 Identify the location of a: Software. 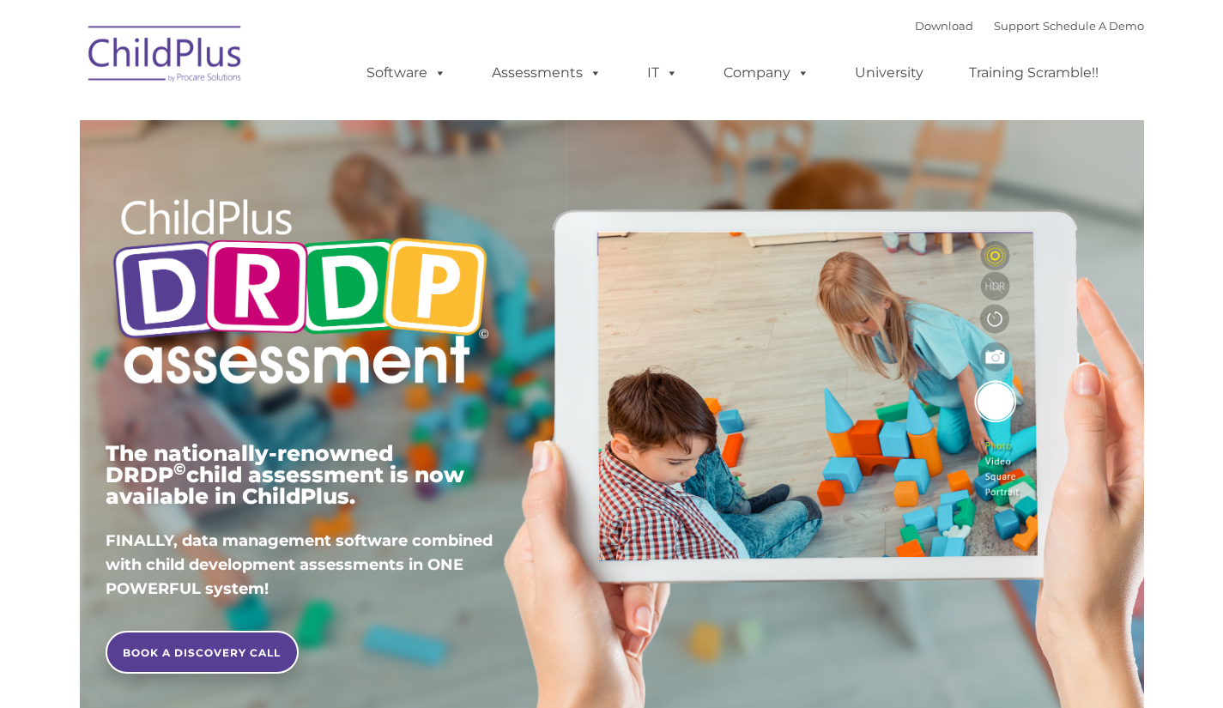
(406, 73).